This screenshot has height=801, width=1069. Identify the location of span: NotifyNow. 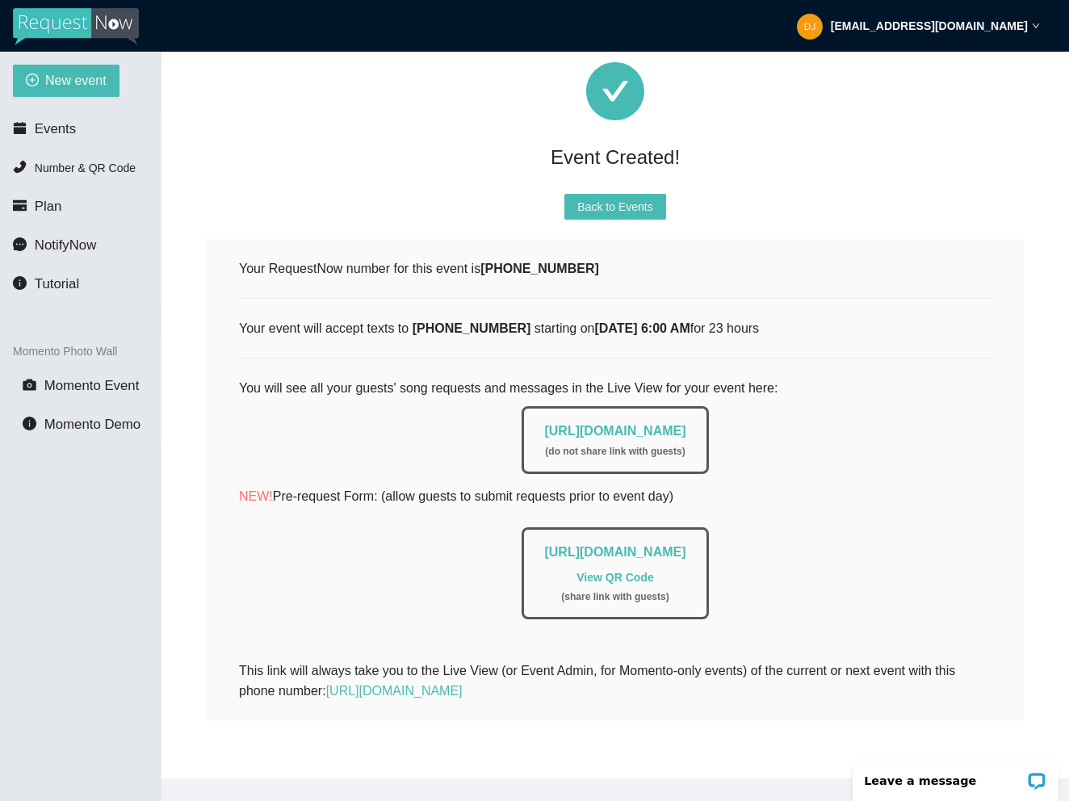
(65, 245).